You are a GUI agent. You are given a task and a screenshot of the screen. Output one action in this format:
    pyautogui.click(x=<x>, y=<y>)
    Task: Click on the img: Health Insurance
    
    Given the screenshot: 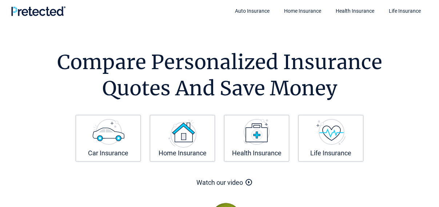 What is the action you would take?
    pyautogui.click(x=256, y=132)
    